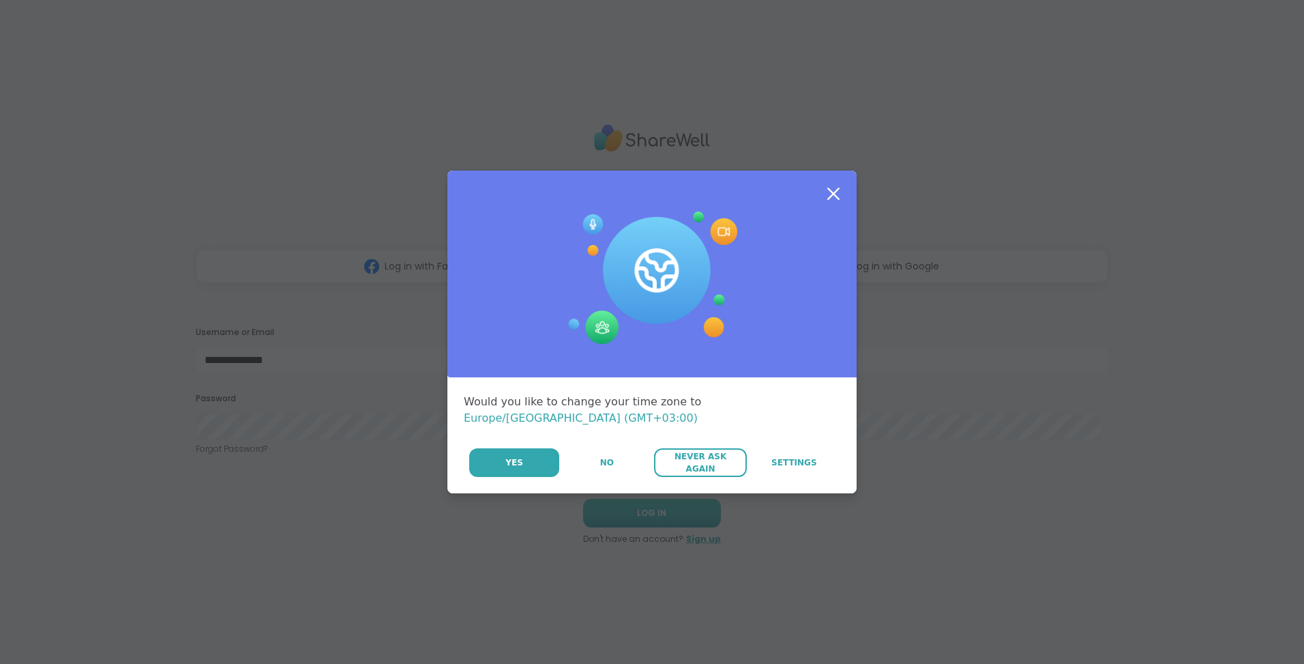  What do you see at coordinates (607, 462) in the screenshot?
I see `span: No` at bounding box center [607, 462].